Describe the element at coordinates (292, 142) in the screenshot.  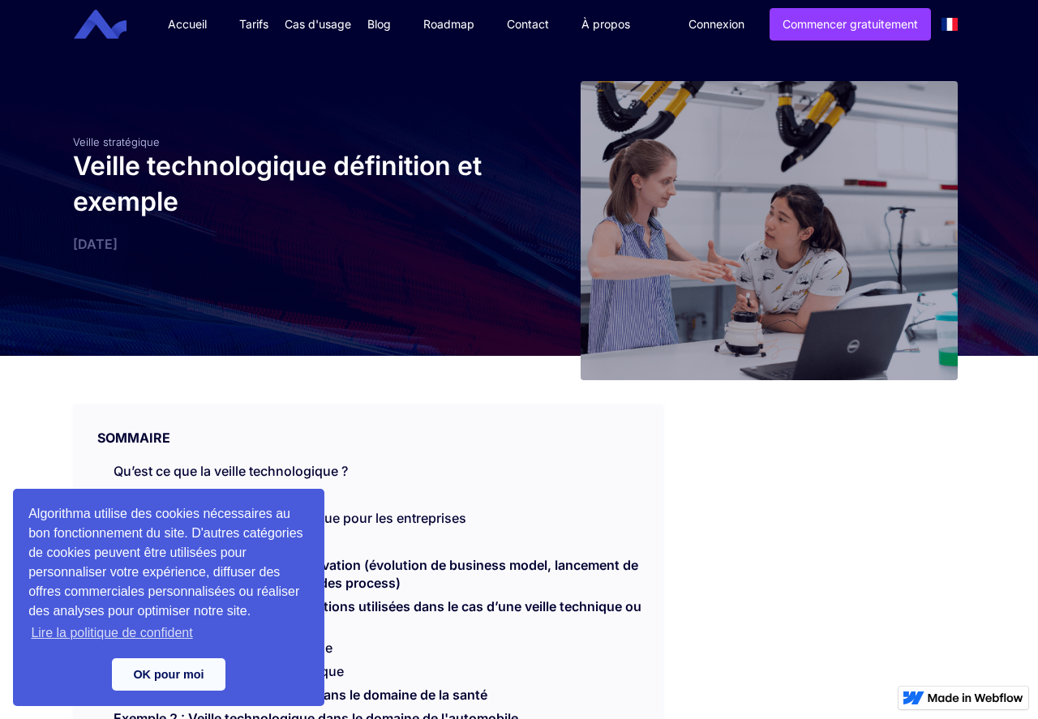
I see `div: Veille stratégique` at that location.